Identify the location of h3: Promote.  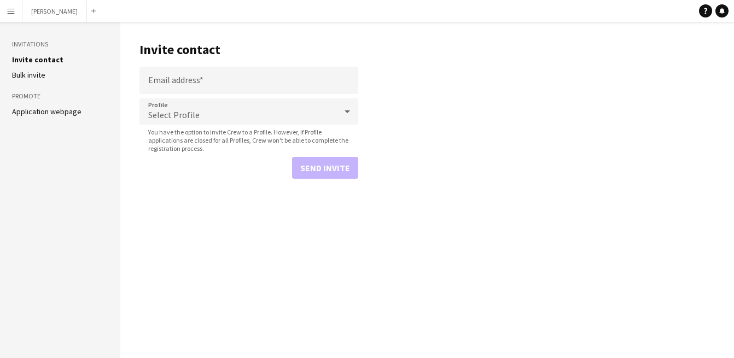
(60, 96).